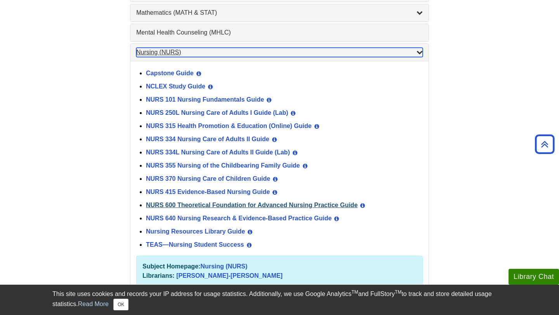  I want to click on a: NURS 415 Evidence-Based Nursing Guide, so click(208, 192).